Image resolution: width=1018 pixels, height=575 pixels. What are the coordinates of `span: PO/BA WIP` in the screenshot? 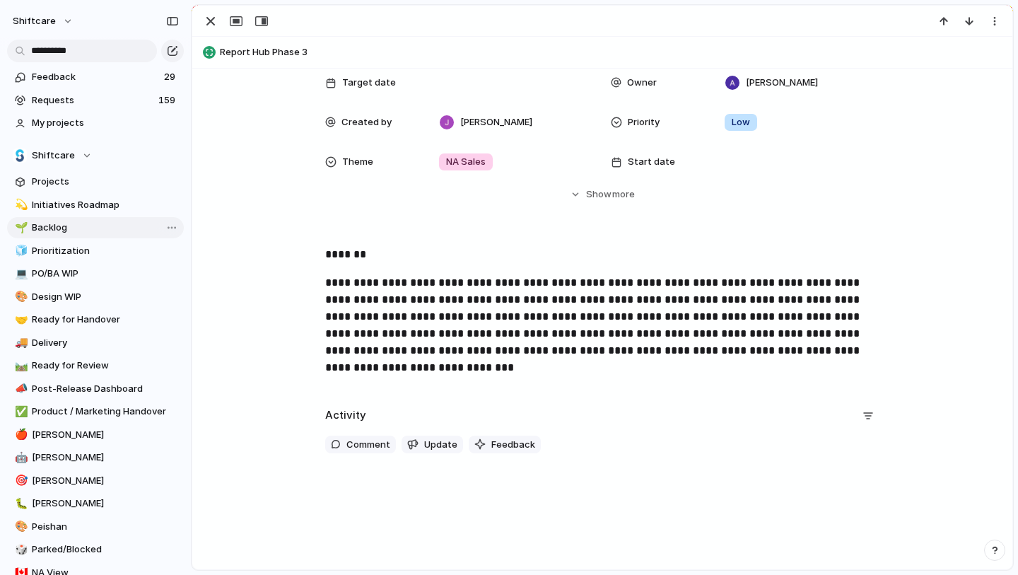 It's located at (105, 274).